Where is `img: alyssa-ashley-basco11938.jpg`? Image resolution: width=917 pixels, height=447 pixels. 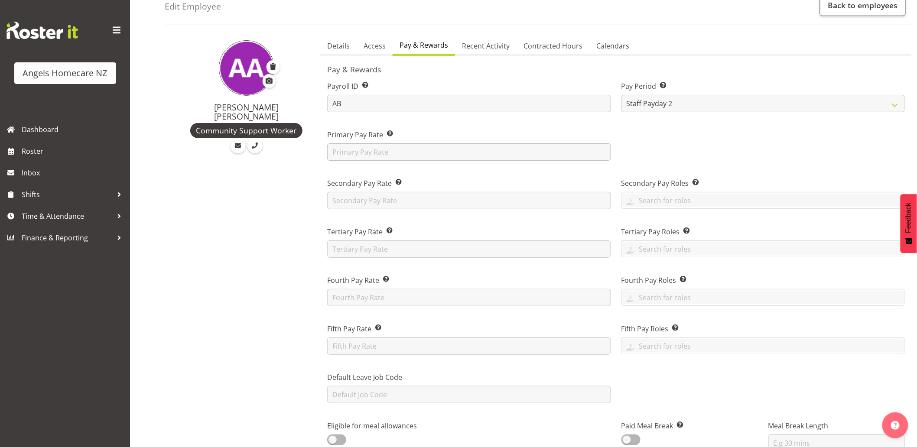 img: alyssa-ashley-basco11938.jpg is located at coordinates (247, 68).